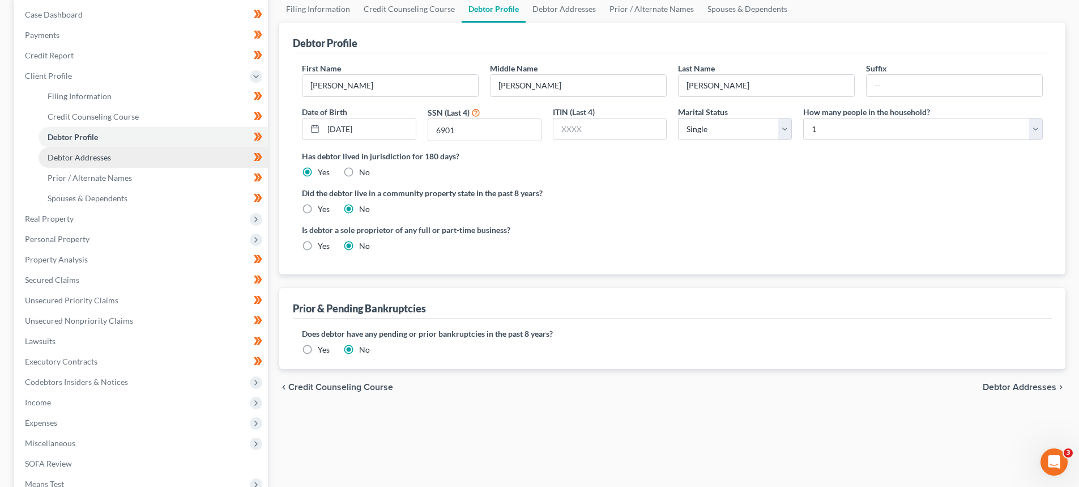  Describe the element at coordinates (142, 56) in the screenshot. I see `a: Credit Report` at that location.